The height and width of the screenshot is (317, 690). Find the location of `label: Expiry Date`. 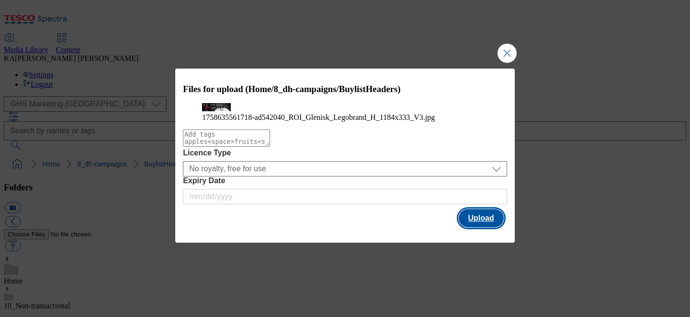

label: Expiry Date is located at coordinates (345, 181).